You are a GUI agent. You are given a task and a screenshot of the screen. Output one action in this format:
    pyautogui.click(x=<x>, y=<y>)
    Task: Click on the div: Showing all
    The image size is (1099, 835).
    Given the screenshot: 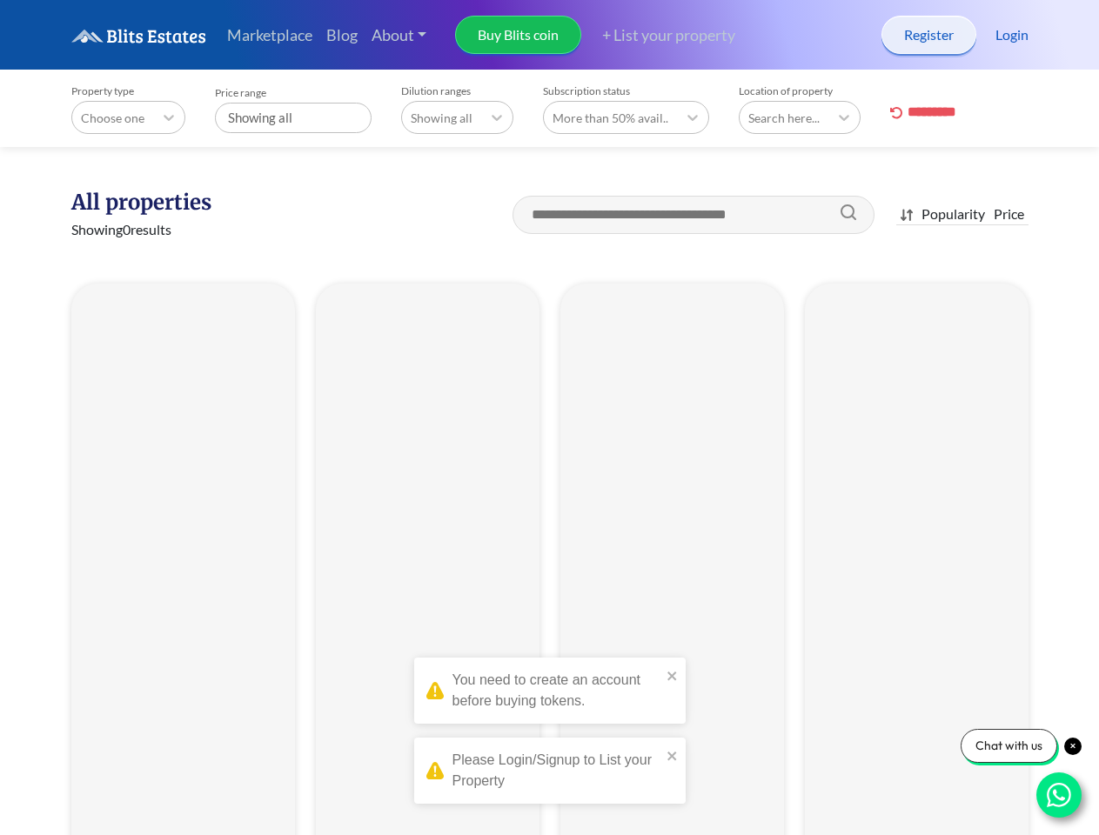 What is the action you would take?
    pyautogui.click(x=293, y=117)
    